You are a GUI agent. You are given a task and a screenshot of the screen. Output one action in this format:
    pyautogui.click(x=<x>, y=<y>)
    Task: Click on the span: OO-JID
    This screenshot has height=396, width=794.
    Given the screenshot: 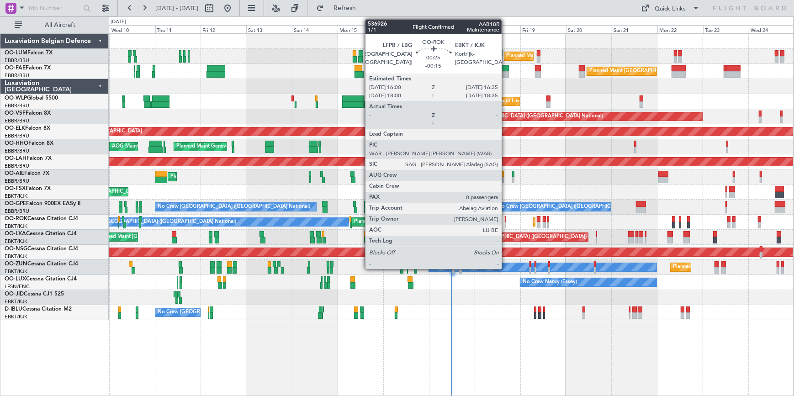 What is the action you would take?
    pyautogui.click(x=14, y=294)
    